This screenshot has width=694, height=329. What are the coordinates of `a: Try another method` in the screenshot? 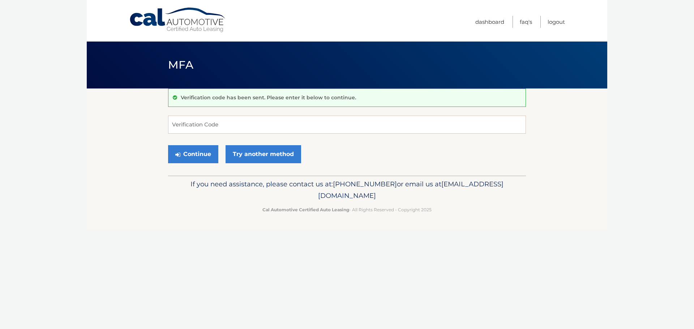 It's located at (263, 154).